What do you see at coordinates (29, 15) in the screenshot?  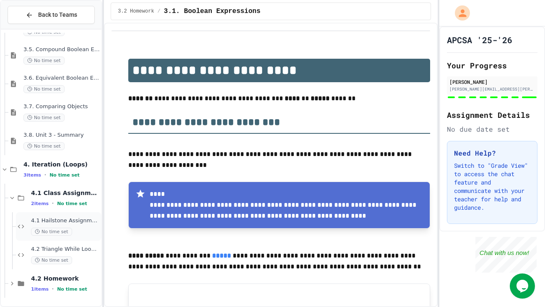 I see `p: Chat with us now!` at bounding box center [29, 15].